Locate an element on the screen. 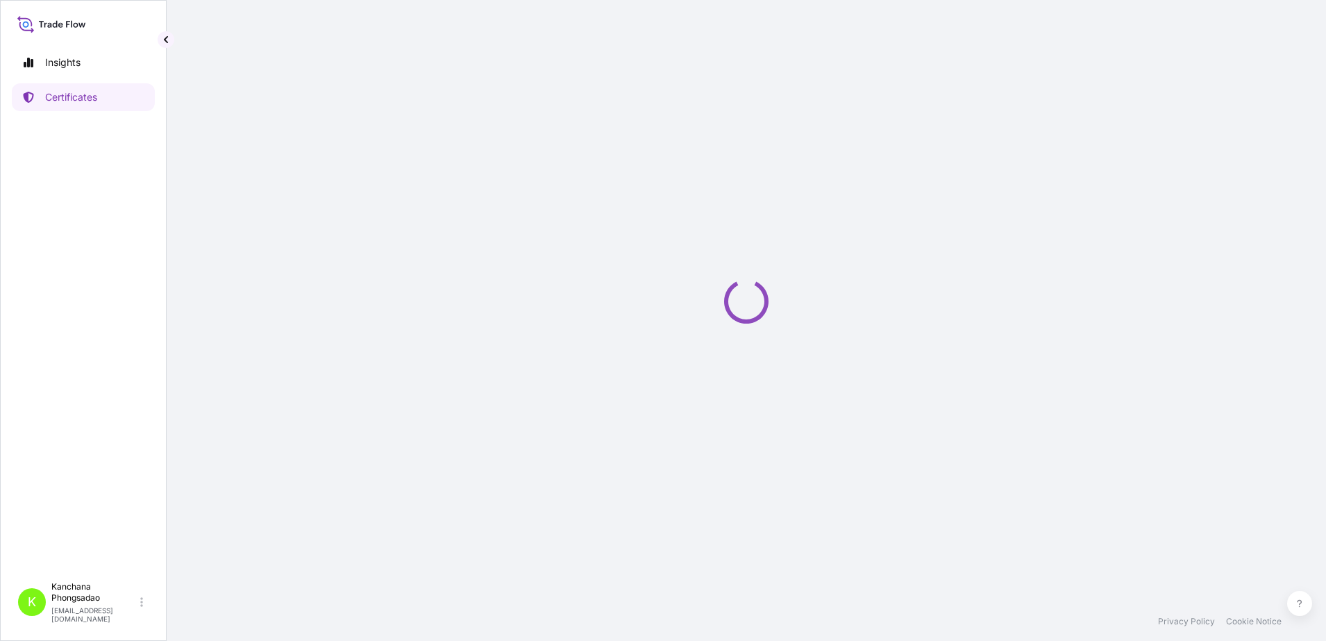 The height and width of the screenshot is (641, 1326). a: Privacy Policy is located at coordinates (1186, 621).